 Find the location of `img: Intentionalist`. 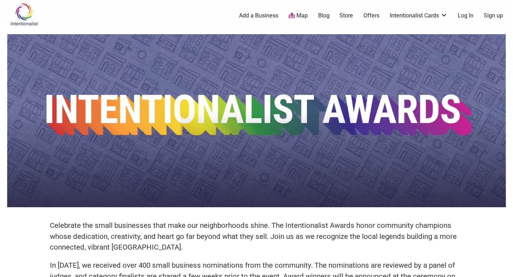

img: Intentionalist is located at coordinates (24, 14).